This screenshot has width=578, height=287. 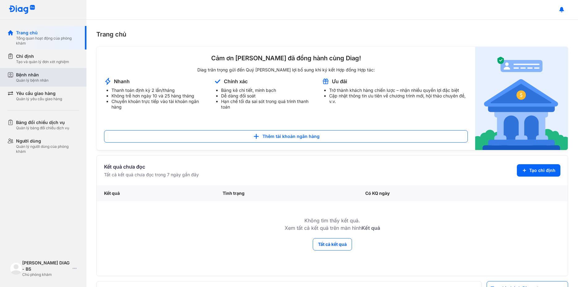 What do you see at coordinates (268, 96) in the screenshot?
I see `li: Dễ dàng đối soát` at bounding box center [268, 96].